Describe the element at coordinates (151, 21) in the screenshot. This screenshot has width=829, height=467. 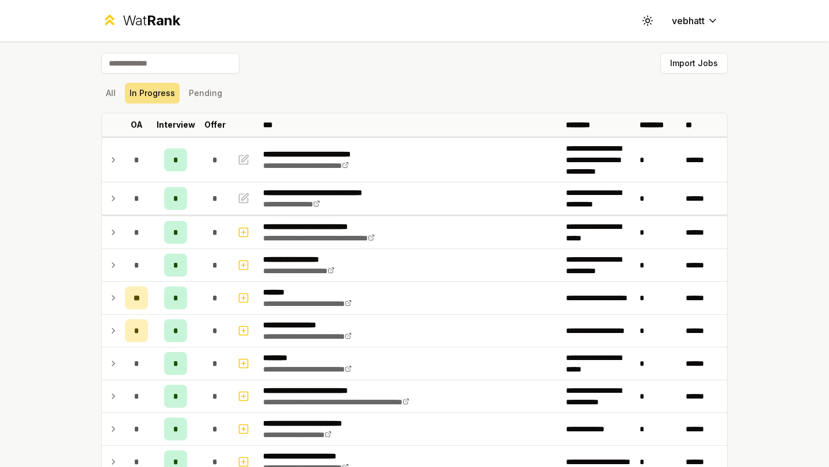
I see `div: Wat` at that location.